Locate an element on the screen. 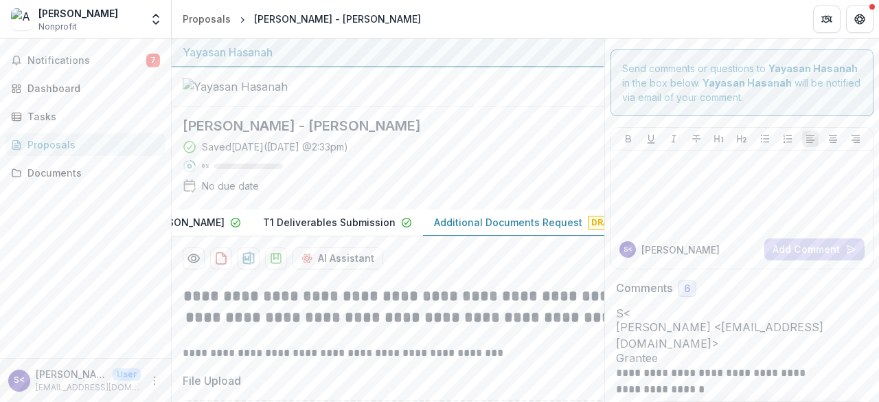  a: Tasks is located at coordinates (85, 116).